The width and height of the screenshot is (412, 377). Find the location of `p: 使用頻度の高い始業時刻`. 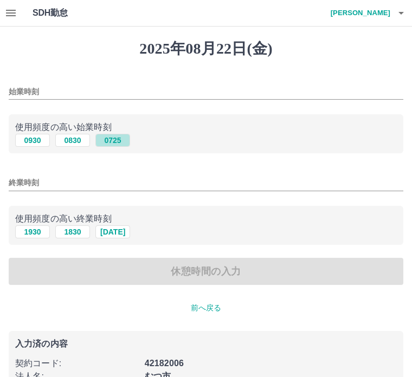

p: 使用頻度の高い始業時刻 is located at coordinates (206, 127).